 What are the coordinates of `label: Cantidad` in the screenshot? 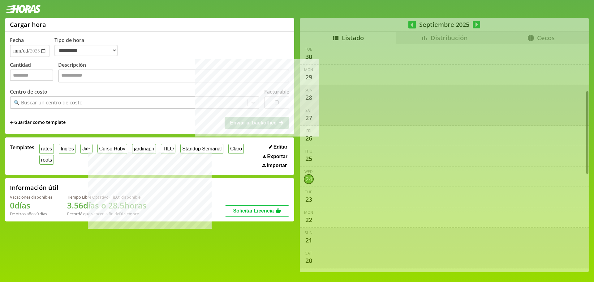 It's located at (34, 73).